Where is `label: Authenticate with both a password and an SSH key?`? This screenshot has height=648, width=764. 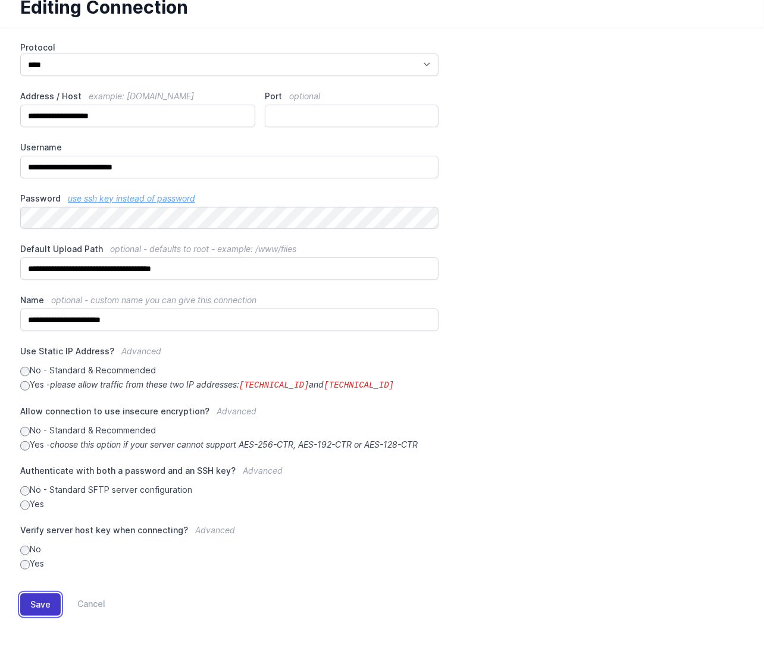
label: Authenticate with both a password and an SSH key? is located at coordinates (229, 475).